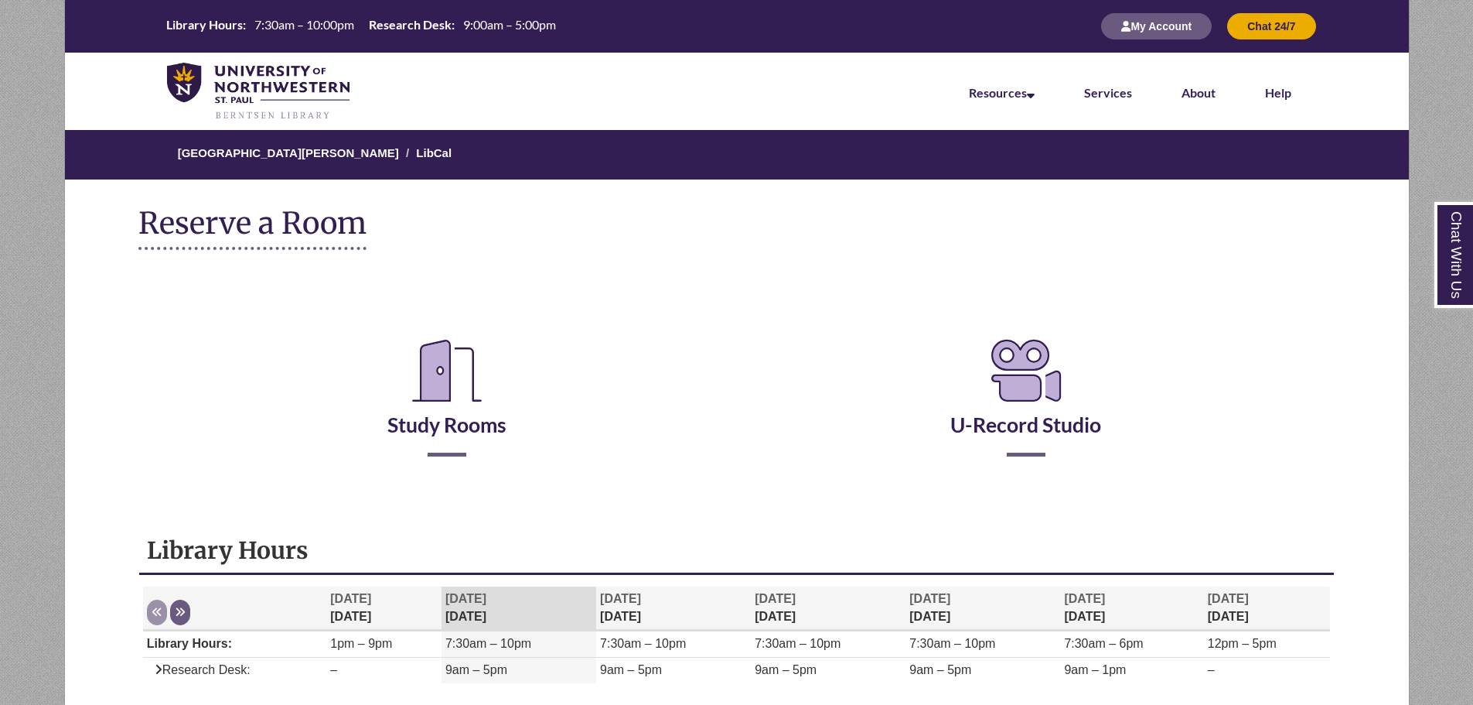 This screenshot has width=1473, height=705. What do you see at coordinates (1026, 405) in the screenshot?
I see `a: U-Record Studio` at bounding box center [1026, 405].